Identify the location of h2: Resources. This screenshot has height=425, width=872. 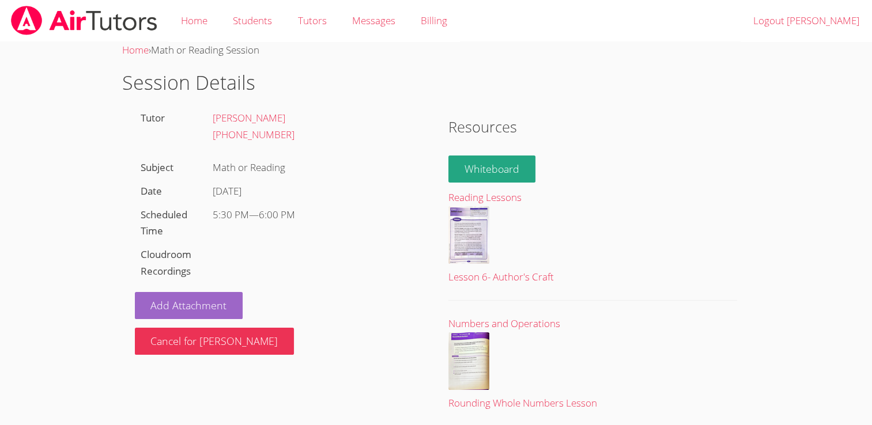
(592, 127).